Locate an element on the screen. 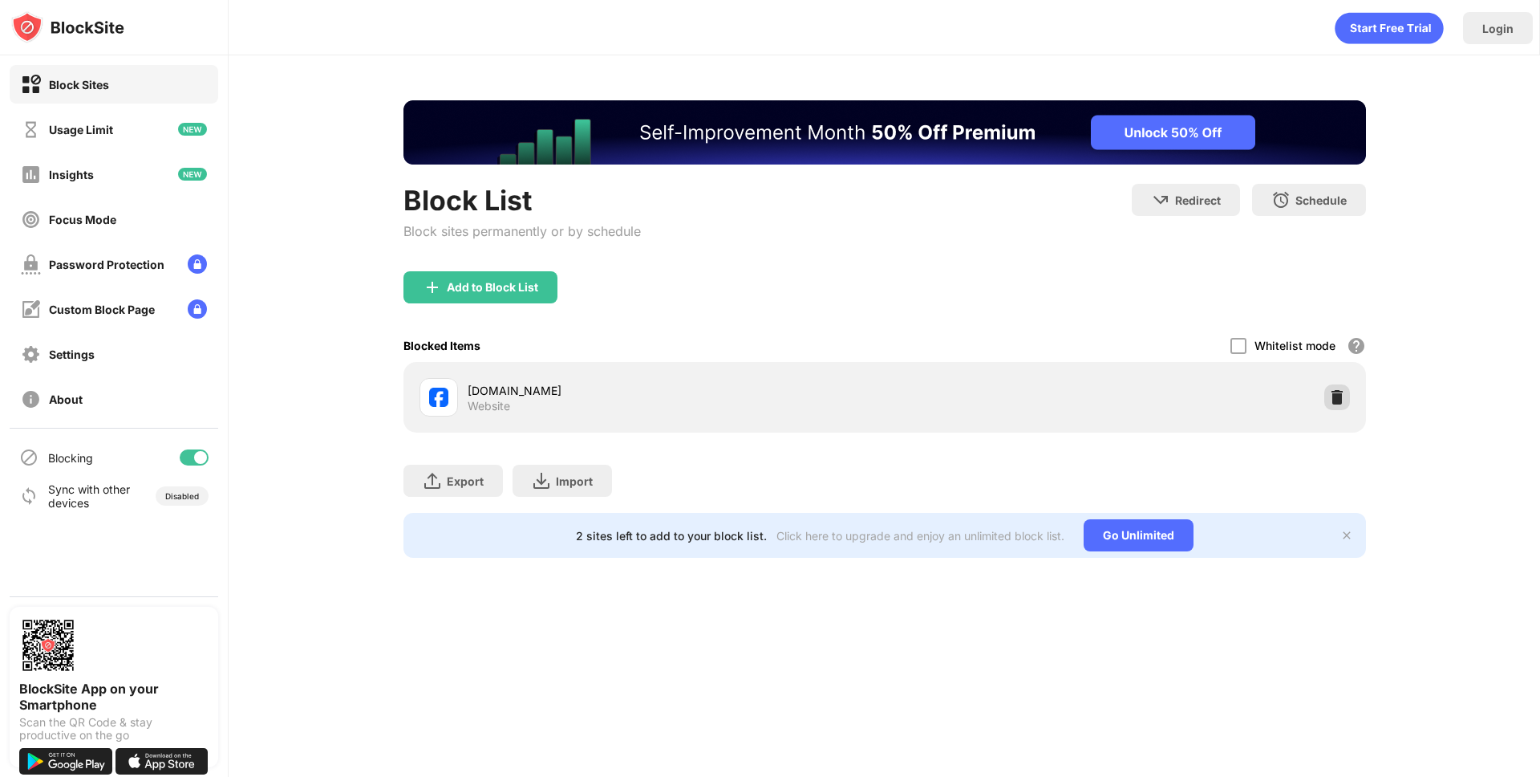 This screenshot has height=777, width=1540. img: time-usage-off.svg is located at coordinates (30, 129).